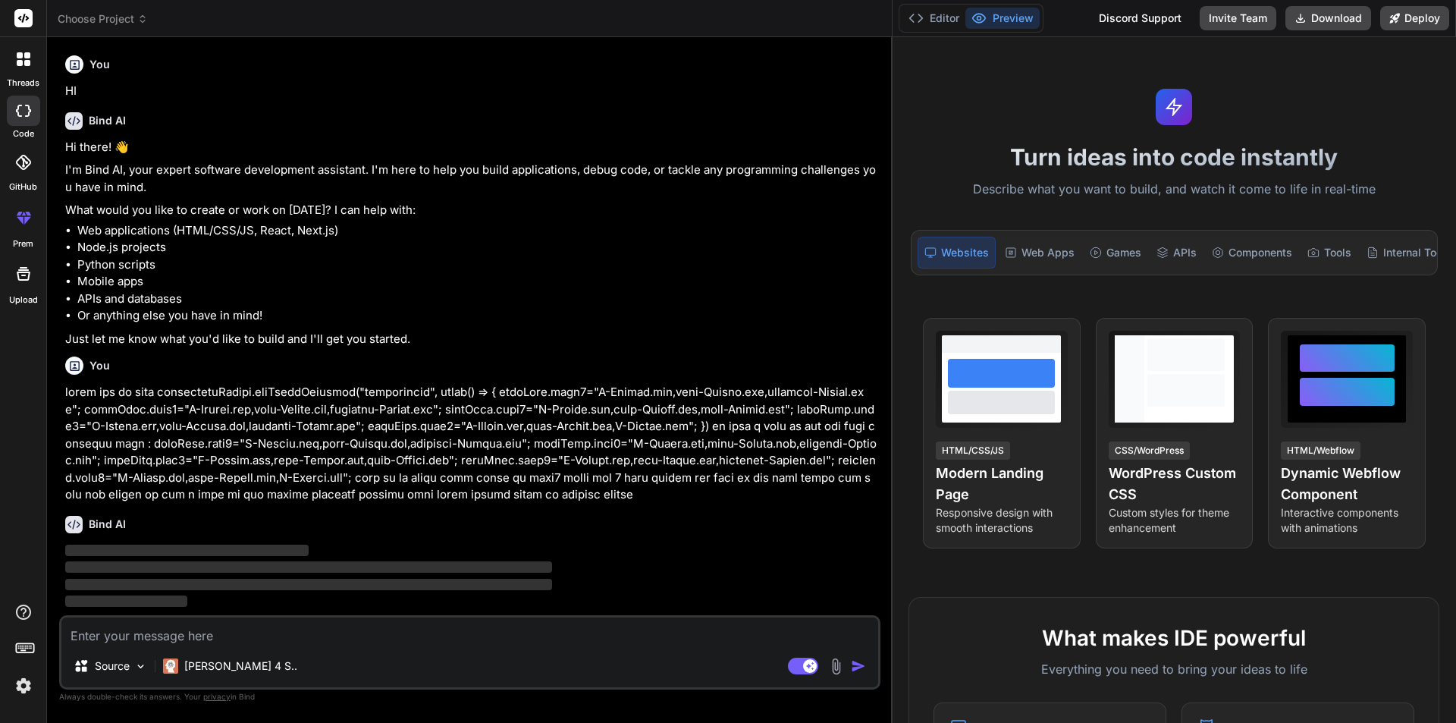  Describe the element at coordinates (477, 247) in the screenshot. I see `li: Node.js projects` at that location.